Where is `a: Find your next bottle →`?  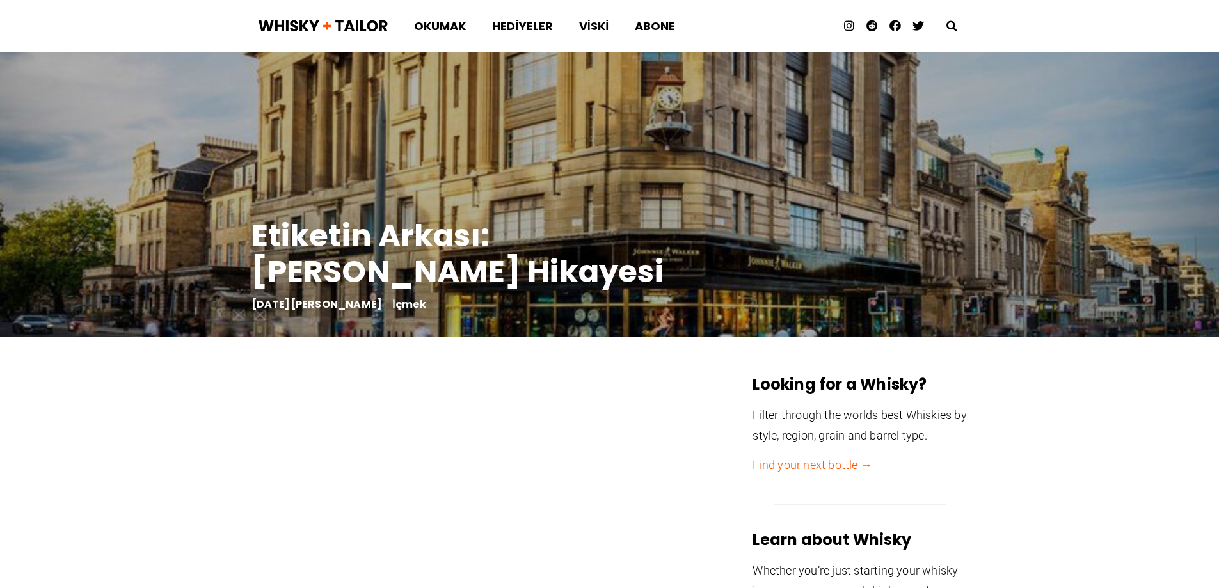 a: Find your next bottle → is located at coordinates (812, 465).